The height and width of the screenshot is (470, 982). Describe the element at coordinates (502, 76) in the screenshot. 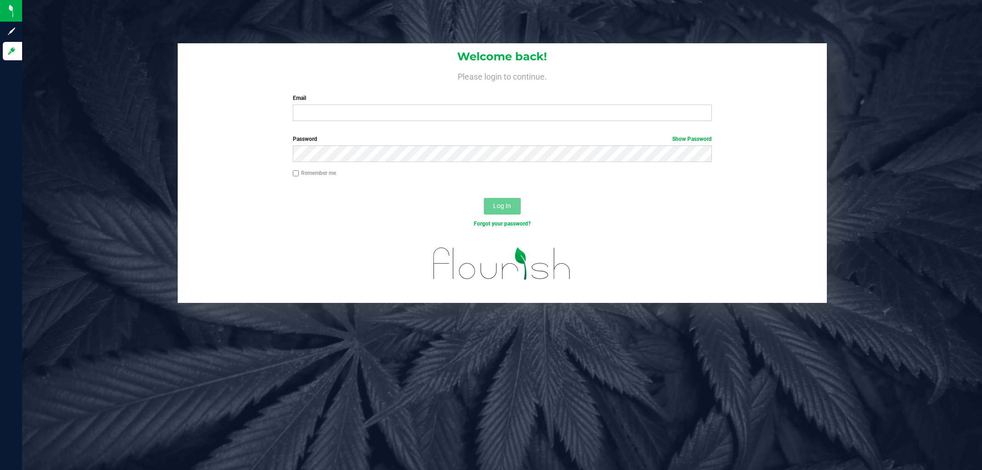

I see `h4: Please login to continue.` at that location.